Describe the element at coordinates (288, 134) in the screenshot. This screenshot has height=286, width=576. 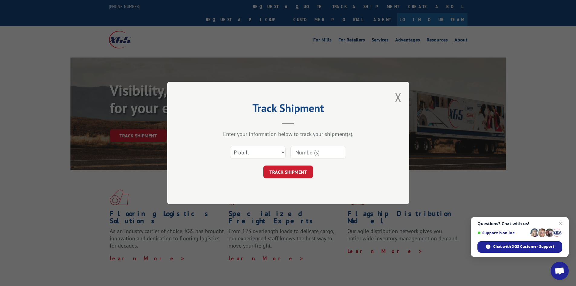
I see `div: Enter your information below to track your shipment(s).` at that location.